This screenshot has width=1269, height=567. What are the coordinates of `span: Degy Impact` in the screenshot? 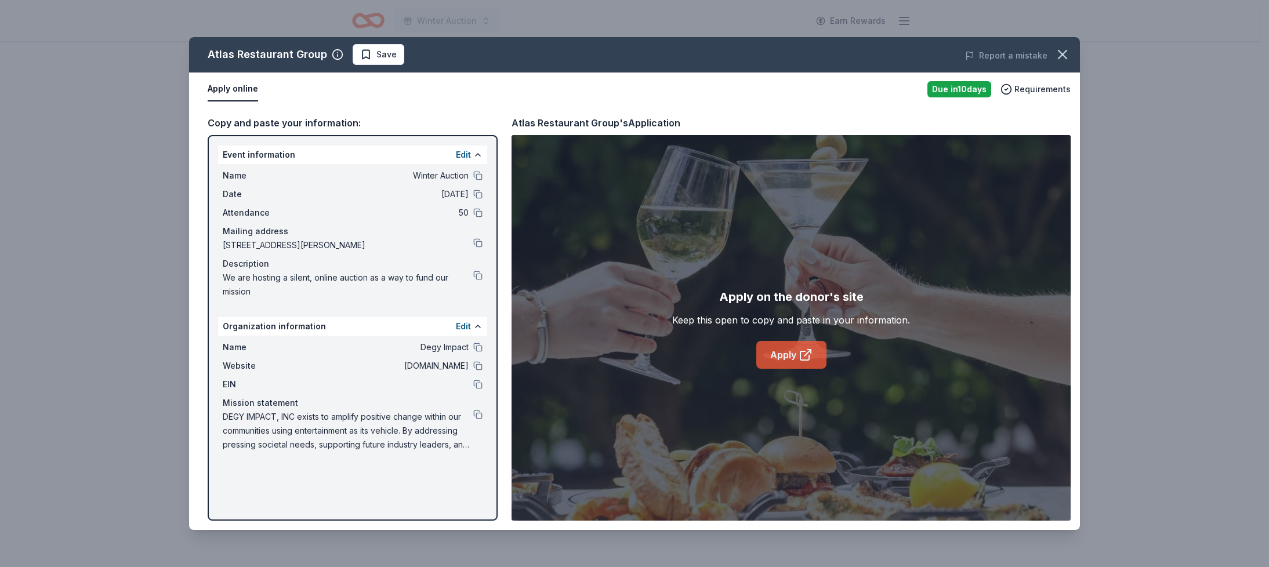 It's located at (384, 347).